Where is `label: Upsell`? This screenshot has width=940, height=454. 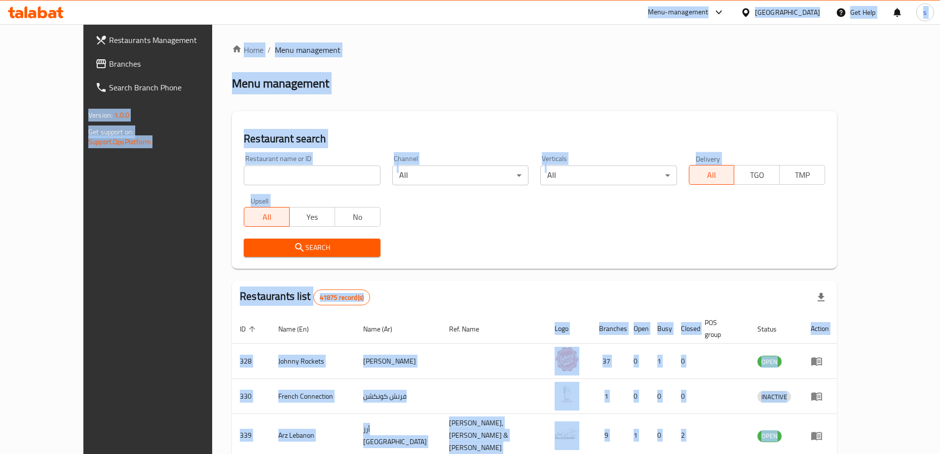
label: Upsell is located at coordinates (260, 200).